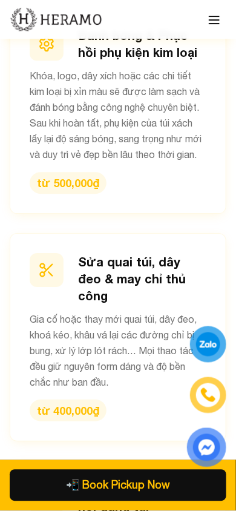 Image resolution: width=236 pixels, height=511 pixels. I want to click on h3: Sửa quai túi, dây đeo & may chỉ thủ công, so click(142, 279).